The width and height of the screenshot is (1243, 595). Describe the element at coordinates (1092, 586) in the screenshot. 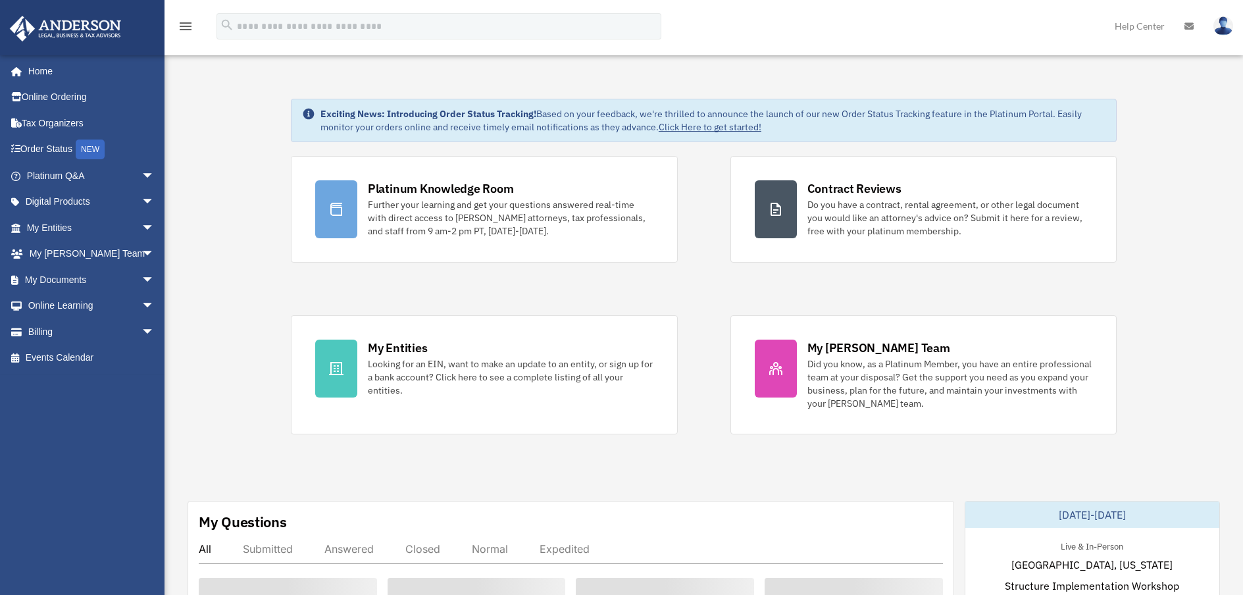

I see `span: Structure Implementation Workshop` at that location.